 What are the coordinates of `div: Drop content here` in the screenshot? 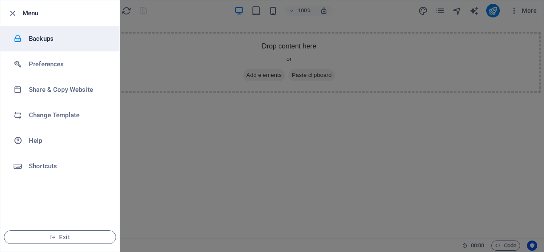 It's located at (255, 41).